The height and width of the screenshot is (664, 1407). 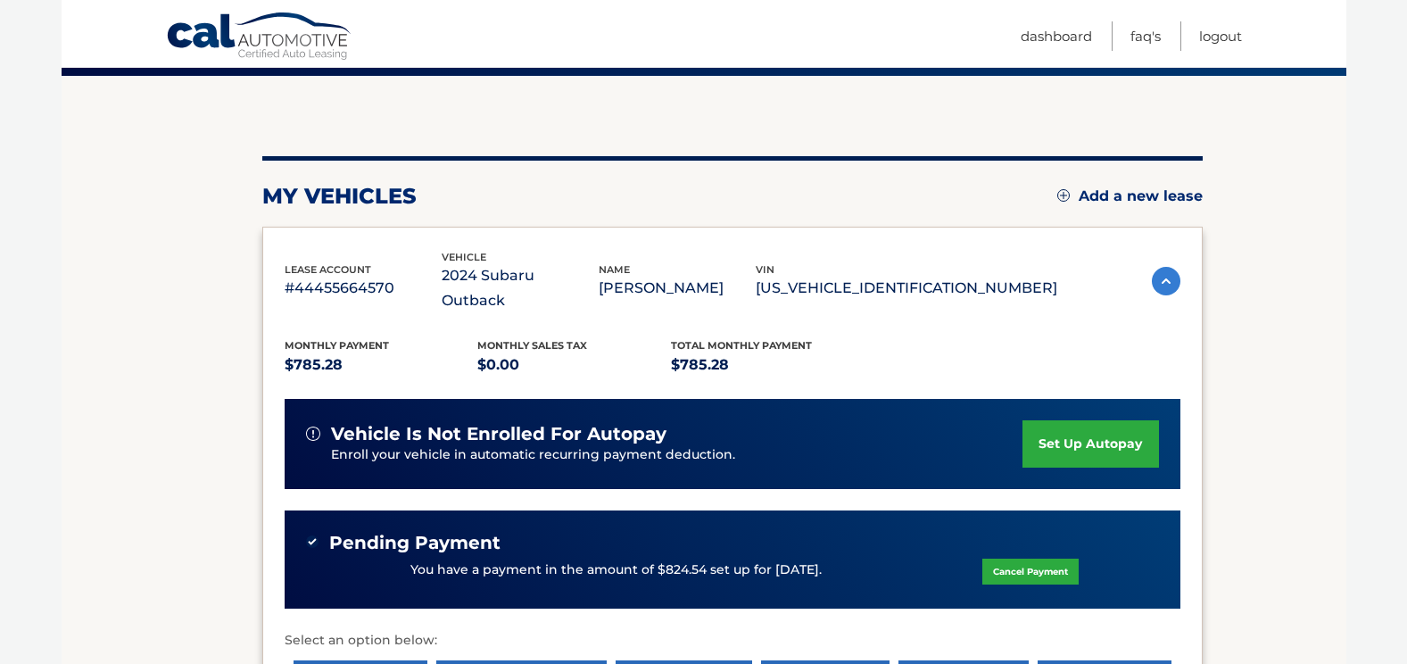 I want to click on span: name, so click(x=614, y=269).